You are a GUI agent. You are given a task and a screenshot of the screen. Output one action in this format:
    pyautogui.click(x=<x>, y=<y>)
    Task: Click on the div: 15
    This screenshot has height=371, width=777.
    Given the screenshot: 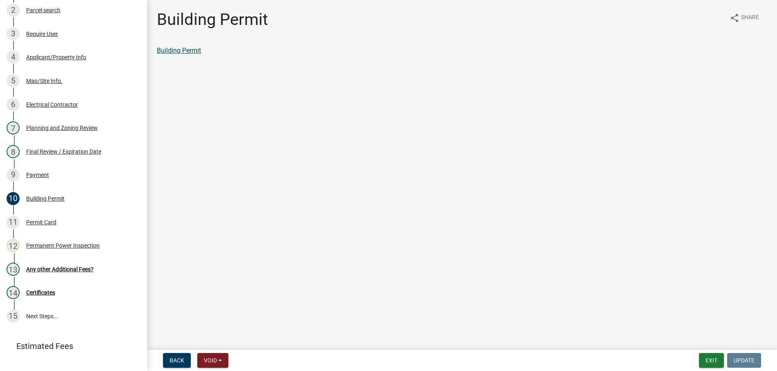 What is the action you would take?
    pyautogui.click(x=13, y=316)
    